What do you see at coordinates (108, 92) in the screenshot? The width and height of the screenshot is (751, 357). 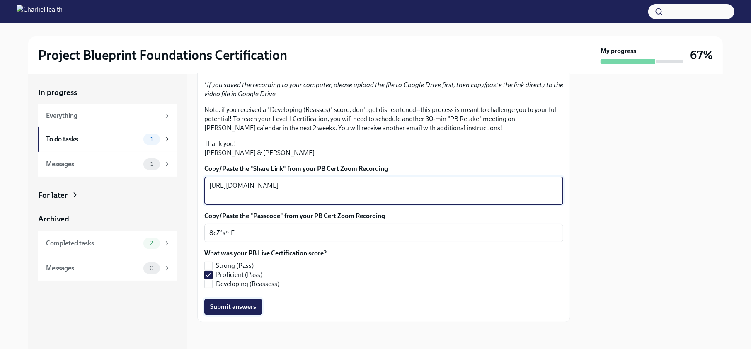 I see `a: In progress` at bounding box center [108, 92].